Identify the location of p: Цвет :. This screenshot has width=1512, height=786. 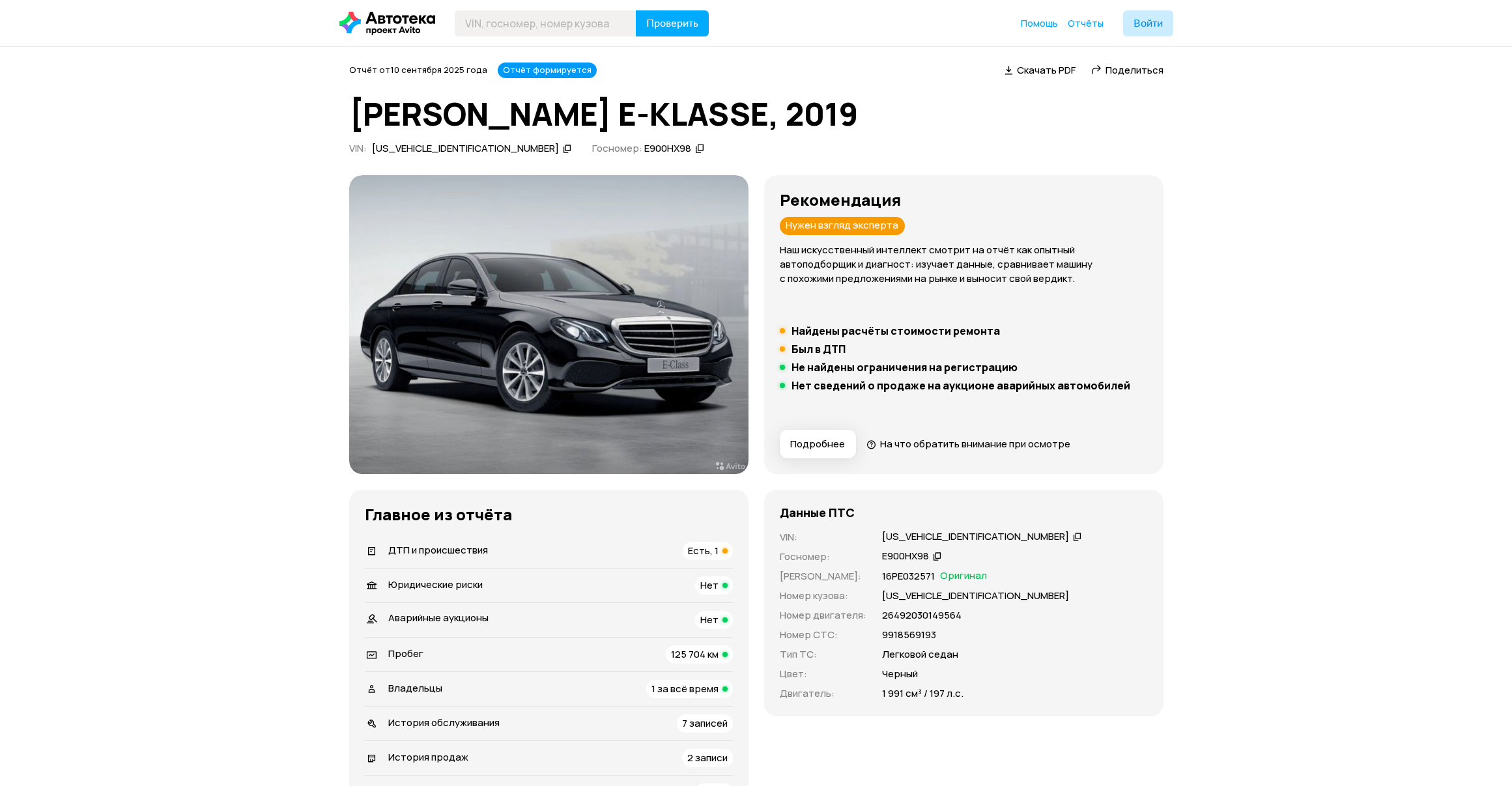
(823, 674).